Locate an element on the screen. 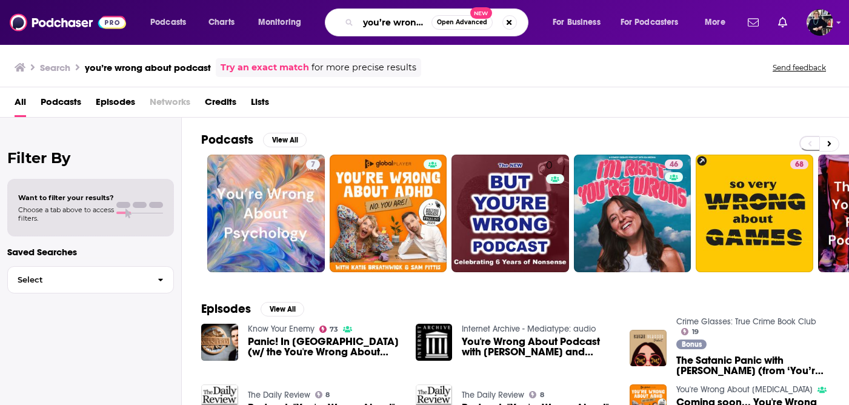 Image resolution: width=849 pixels, height=405 pixels. button: Show profile menu is located at coordinates (820, 22).